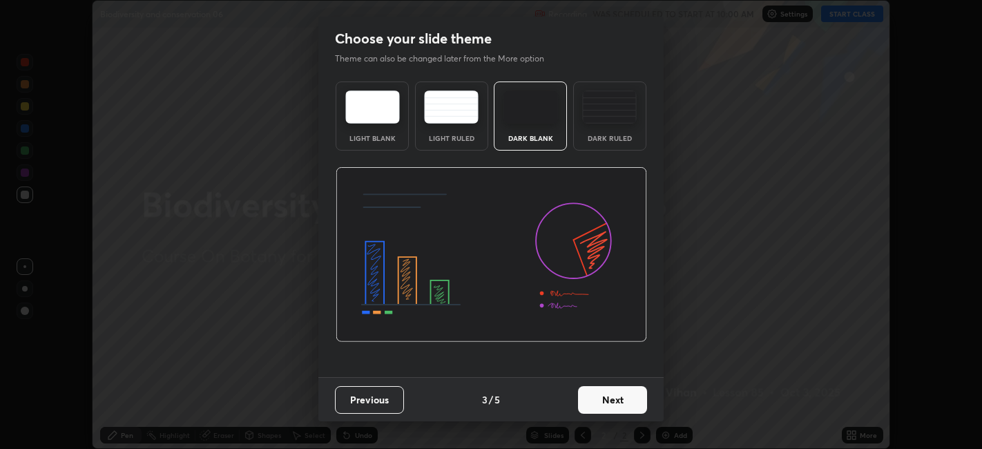 This screenshot has height=449, width=982. What do you see at coordinates (497, 399) in the screenshot?
I see `h4: 5` at bounding box center [497, 399].